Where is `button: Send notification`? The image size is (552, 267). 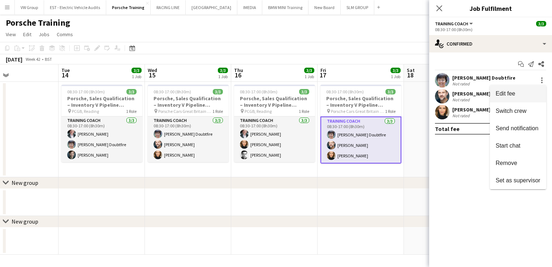
button: Send notification is located at coordinates (518, 128).